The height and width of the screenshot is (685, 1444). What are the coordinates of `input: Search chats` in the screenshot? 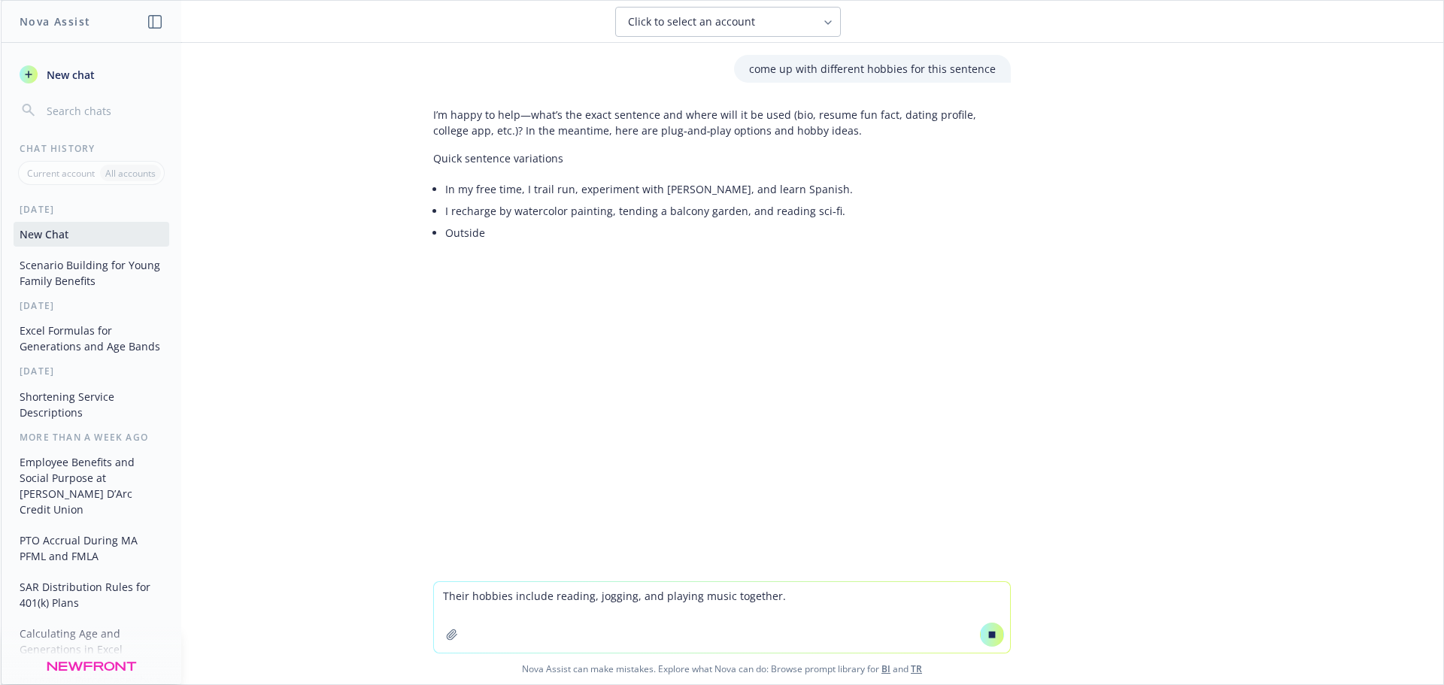 It's located at (103, 111).